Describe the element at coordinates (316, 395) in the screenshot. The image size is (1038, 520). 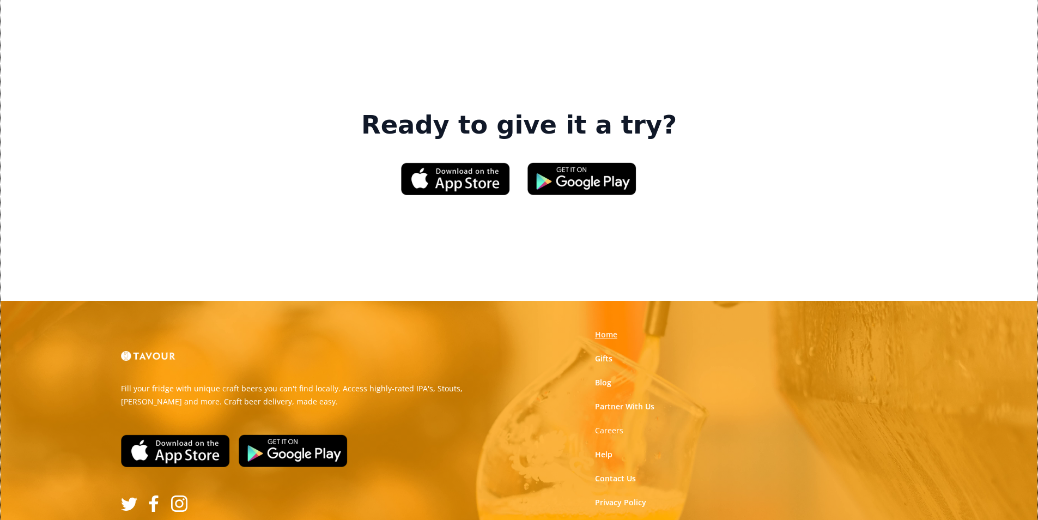
I see `p: Fill your fridge with unique craft beers you can't find locally. Access highly-rated IPA's, Stout...` at that location.